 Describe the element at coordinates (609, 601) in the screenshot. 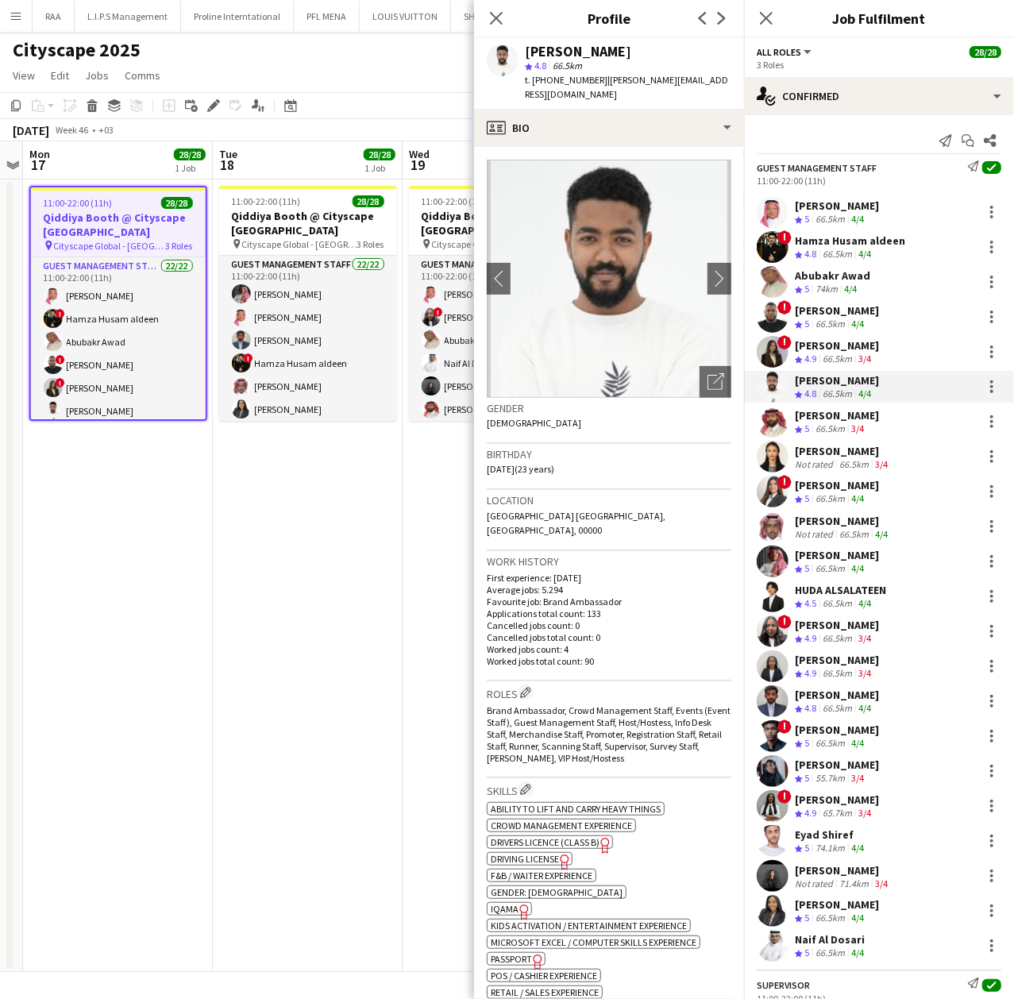

I see `p: Favourite job: Brand Ambassador` at that location.